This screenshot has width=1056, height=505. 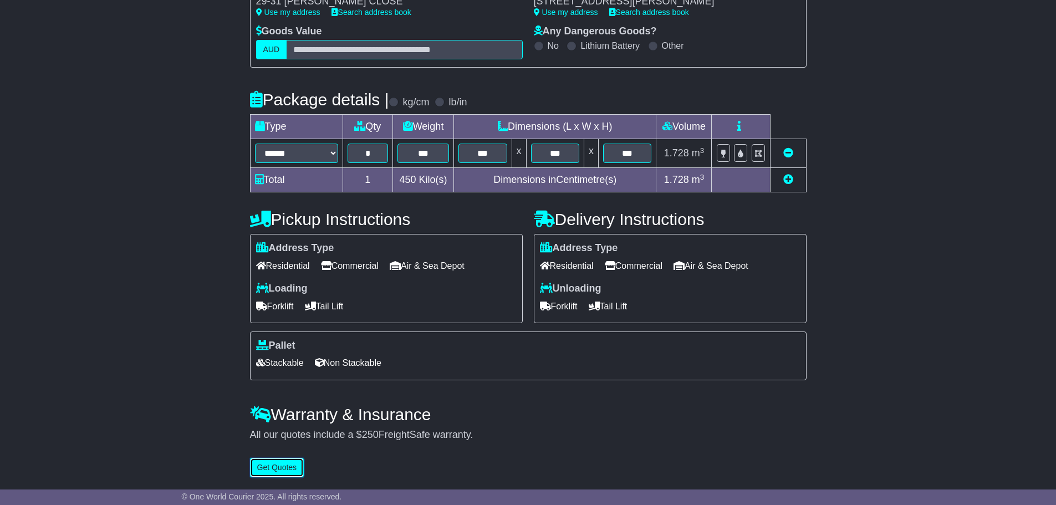 I want to click on label: Loading, so click(x=282, y=289).